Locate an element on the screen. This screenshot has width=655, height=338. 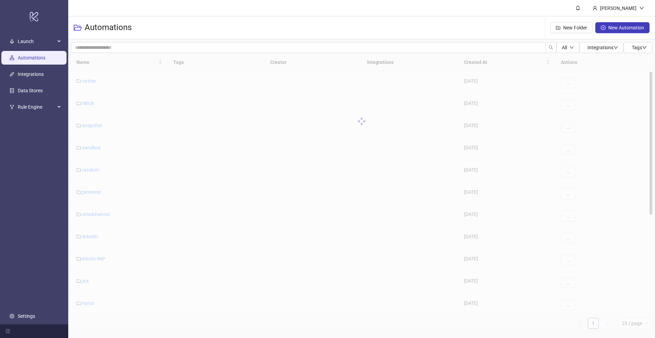
a: Settings is located at coordinates (26, 316).